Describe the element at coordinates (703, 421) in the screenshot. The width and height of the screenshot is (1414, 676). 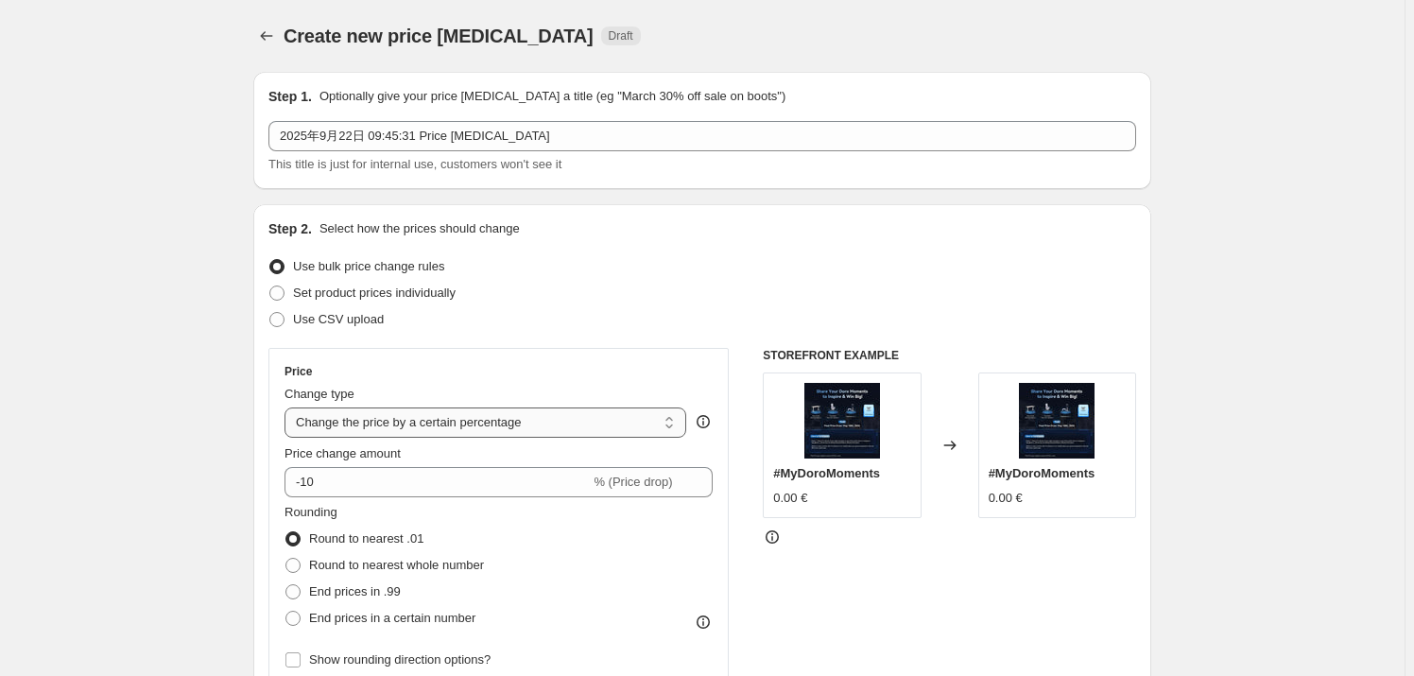
I see `div: help` at that location.